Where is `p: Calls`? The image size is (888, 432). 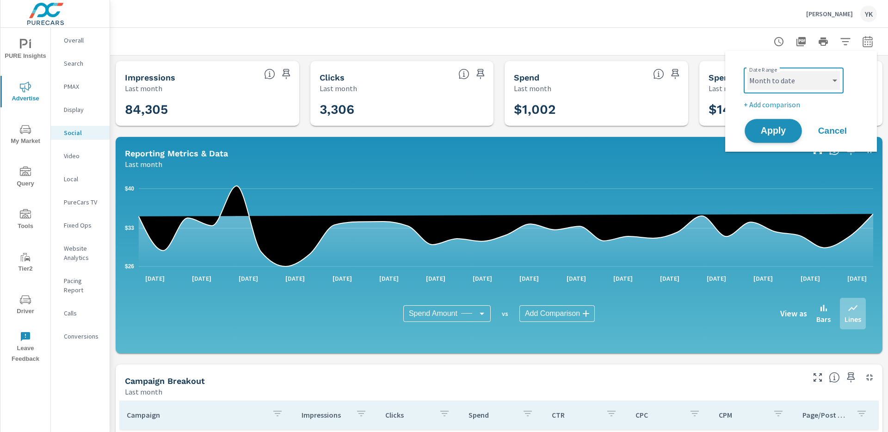 p: Calls is located at coordinates (83, 313).